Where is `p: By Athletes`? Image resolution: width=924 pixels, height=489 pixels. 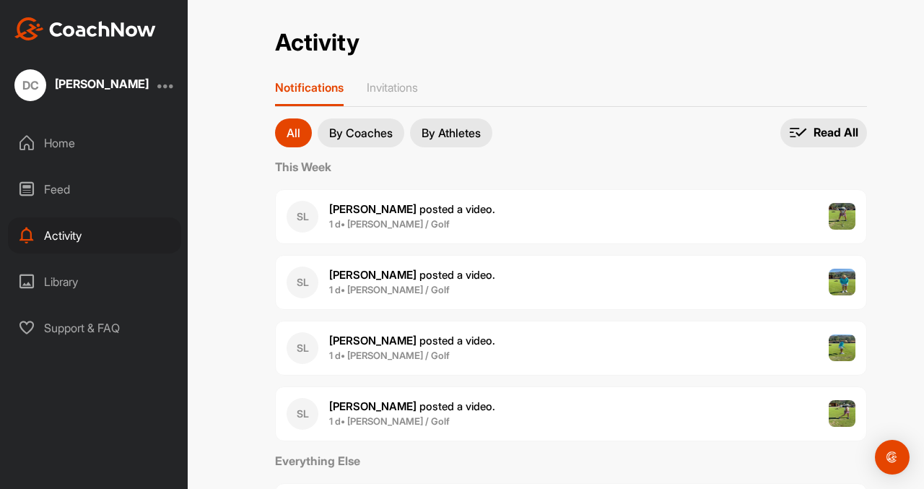 p: By Athletes is located at coordinates (451, 133).